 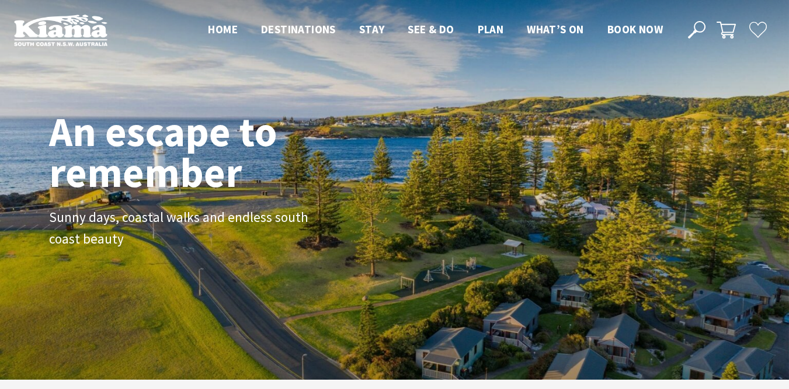 What do you see at coordinates (430, 29) in the screenshot?
I see `span: See & Do` at bounding box center [430, 29].